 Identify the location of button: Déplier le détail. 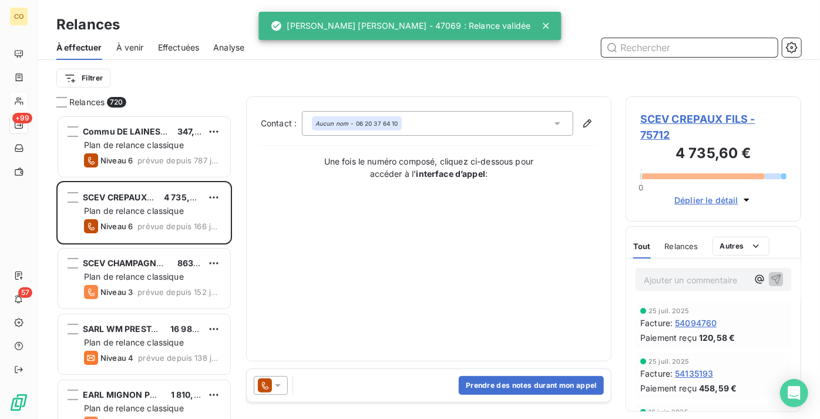
(713, 200).